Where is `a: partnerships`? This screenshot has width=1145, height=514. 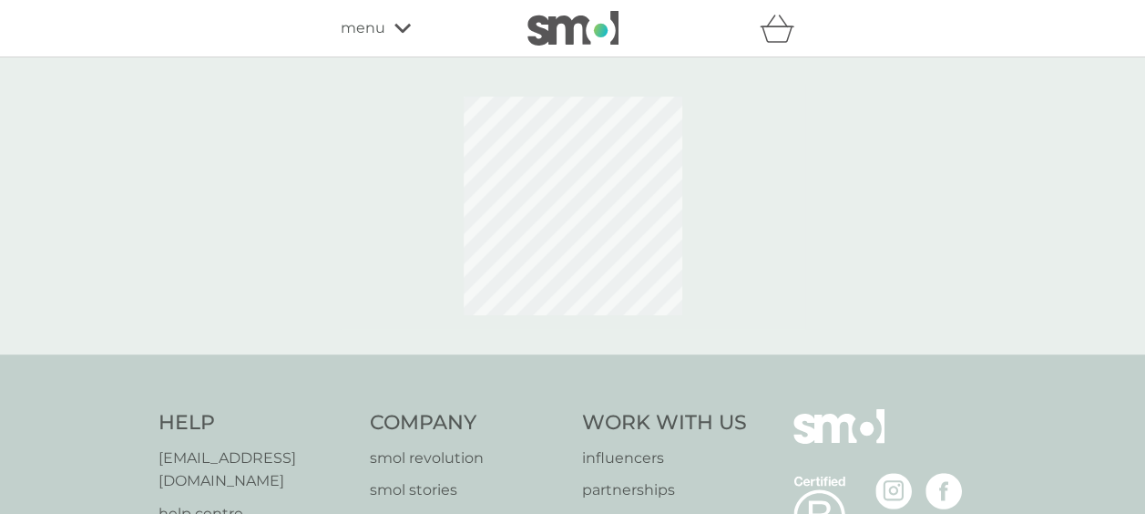 a: partnerships is located at coordinates (664, 490).